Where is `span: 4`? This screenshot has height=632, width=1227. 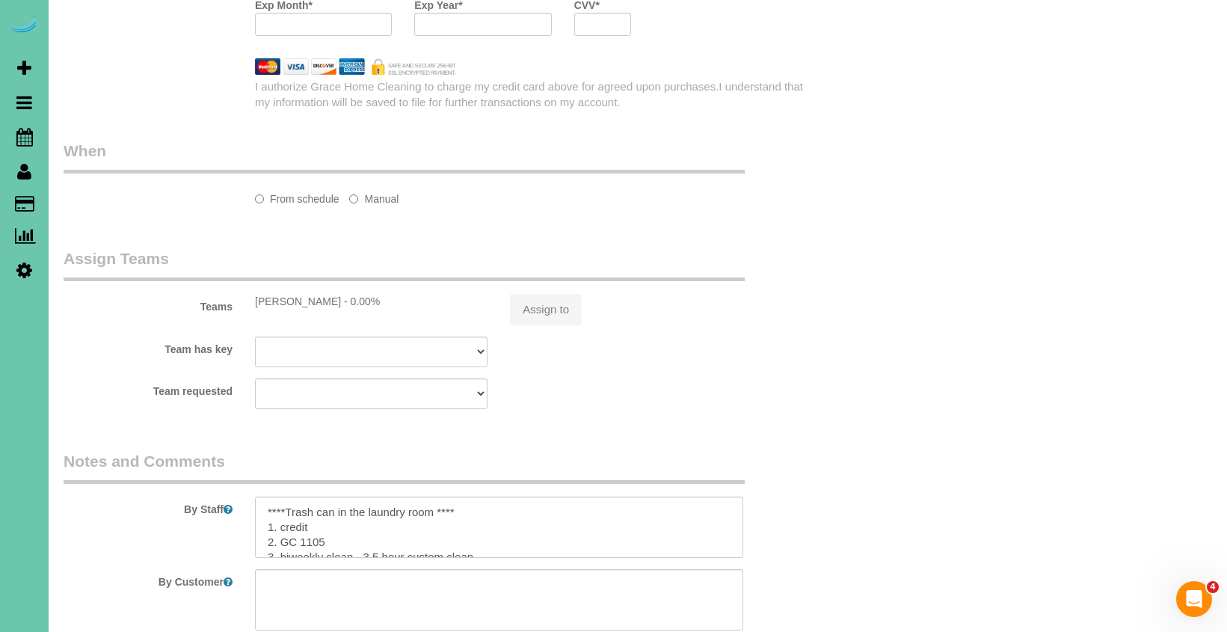 span: 4 is located at coordinates (1213, 587).